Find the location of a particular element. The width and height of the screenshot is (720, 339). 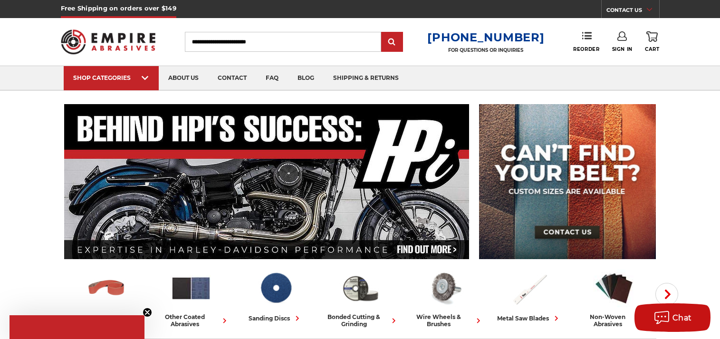

div: bonded cutting & grinding is located at coordinates (360, 320).